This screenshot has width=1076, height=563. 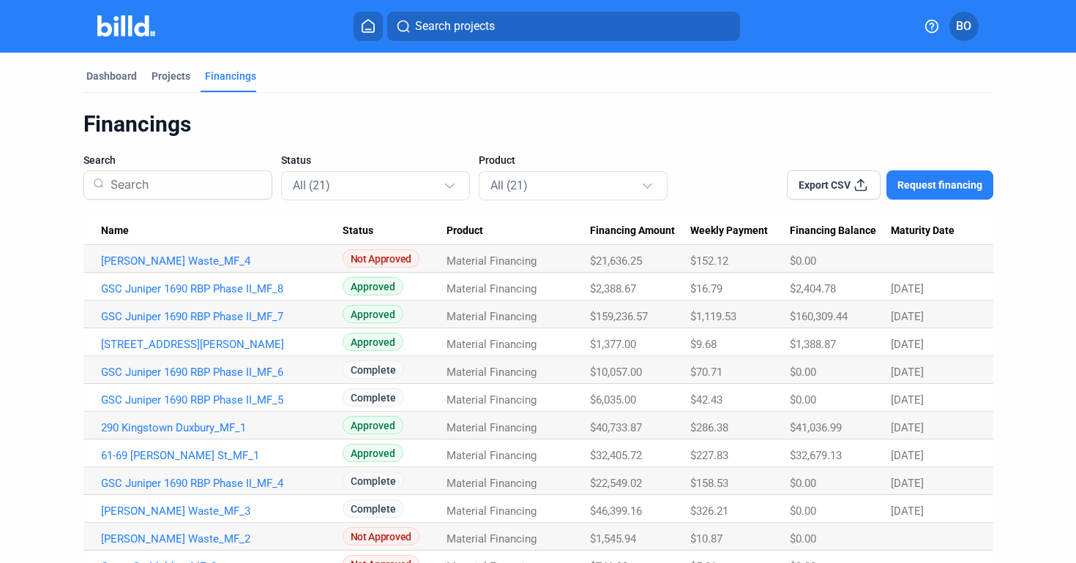 I want to click on div: Product, so click(x=518, y=231).